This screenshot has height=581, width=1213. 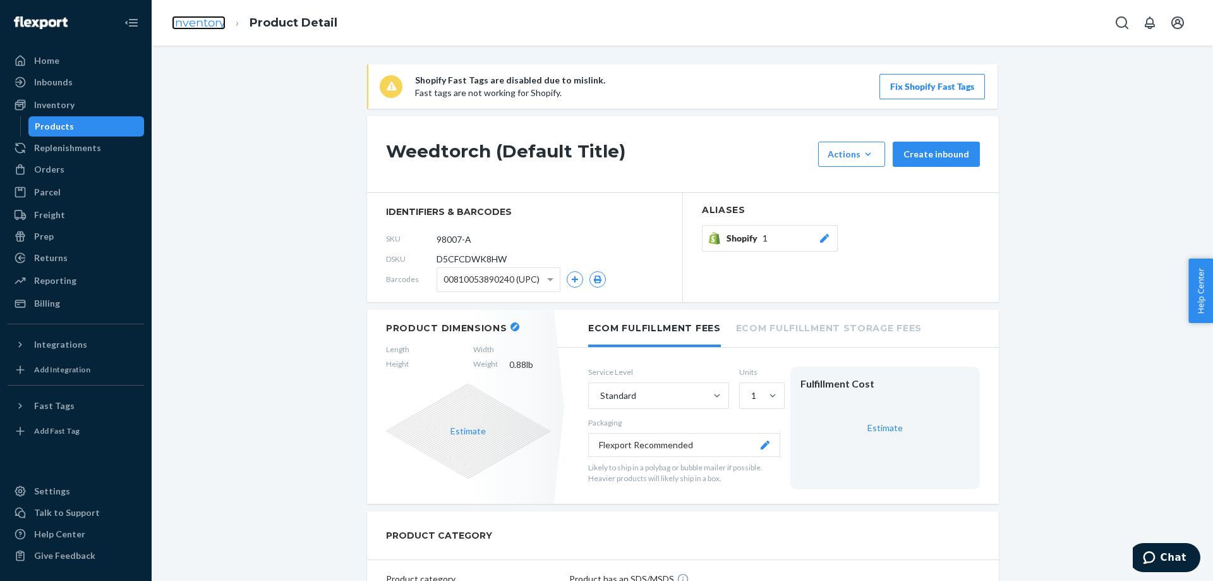 What do you see at coordinates (76, 555) in the screenshot?
I see `button: Give Feedback` at bounding box center [76, 555].